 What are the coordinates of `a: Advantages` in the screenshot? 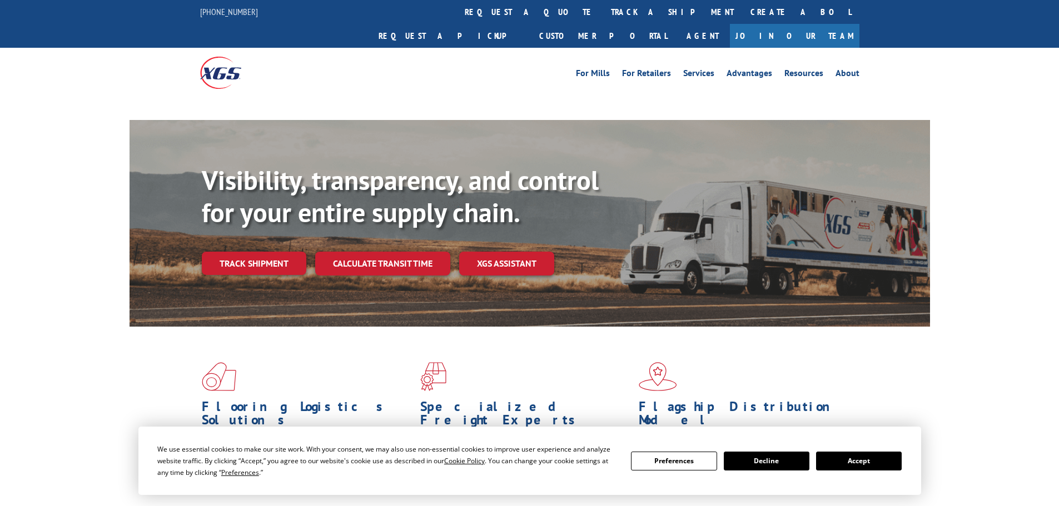 It's located at (749, 75).